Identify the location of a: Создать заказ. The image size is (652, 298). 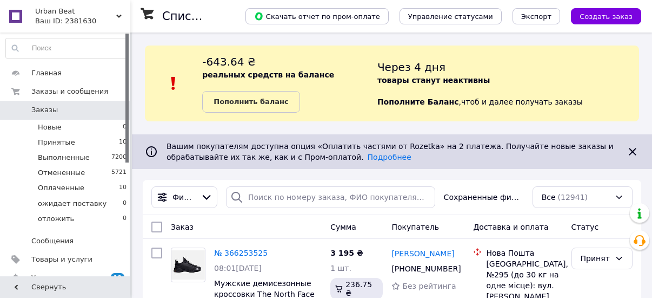
(601, 16).